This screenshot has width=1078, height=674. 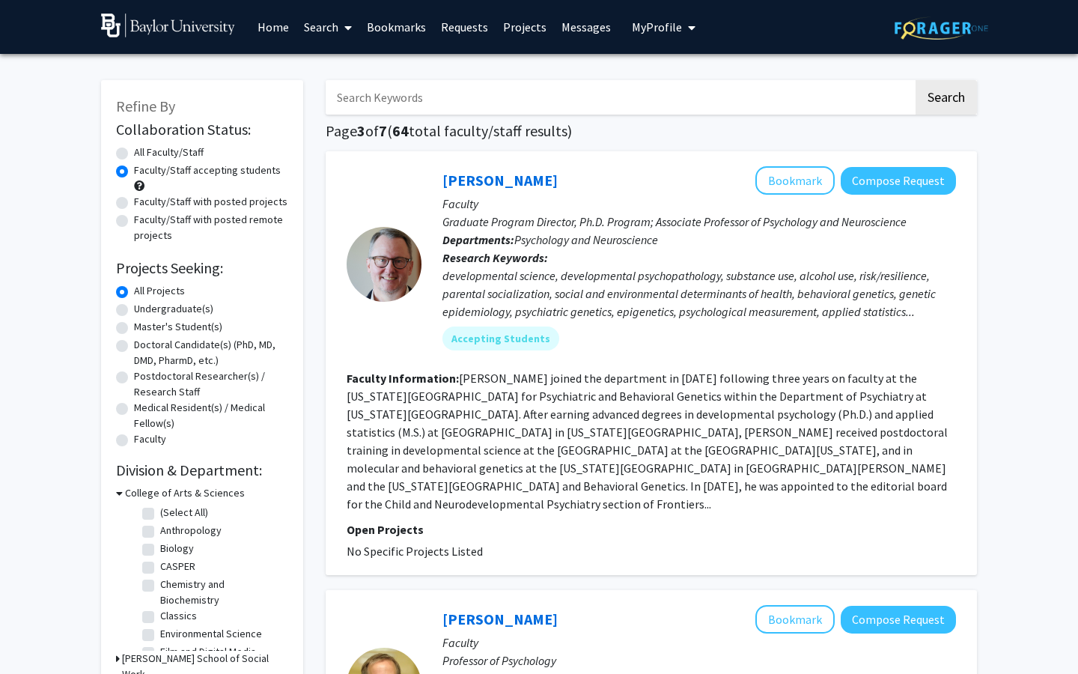 What do you see at coordinates (795, 180) in the screenshot?
I see `button: Add Shawn Latendresse to Bookmarks` at bounding box center [795, 180].